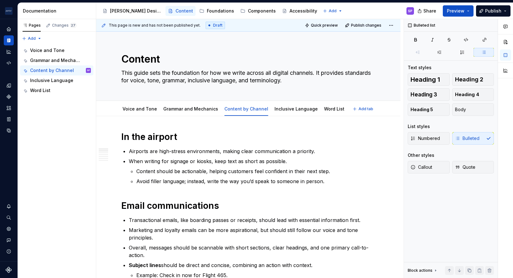 Image resolution: width=513 pixels, height=278 pixels. What do you see at coordinates (252, 151) in the screenshot?
I see `p: Airports are high-stress environments, making clear communication a priority.` at bounding box center [252, 151].